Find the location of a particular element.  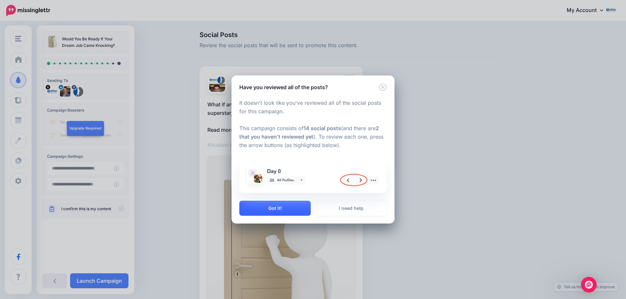

b: 14 social posts is located at coordinates (322, 128).